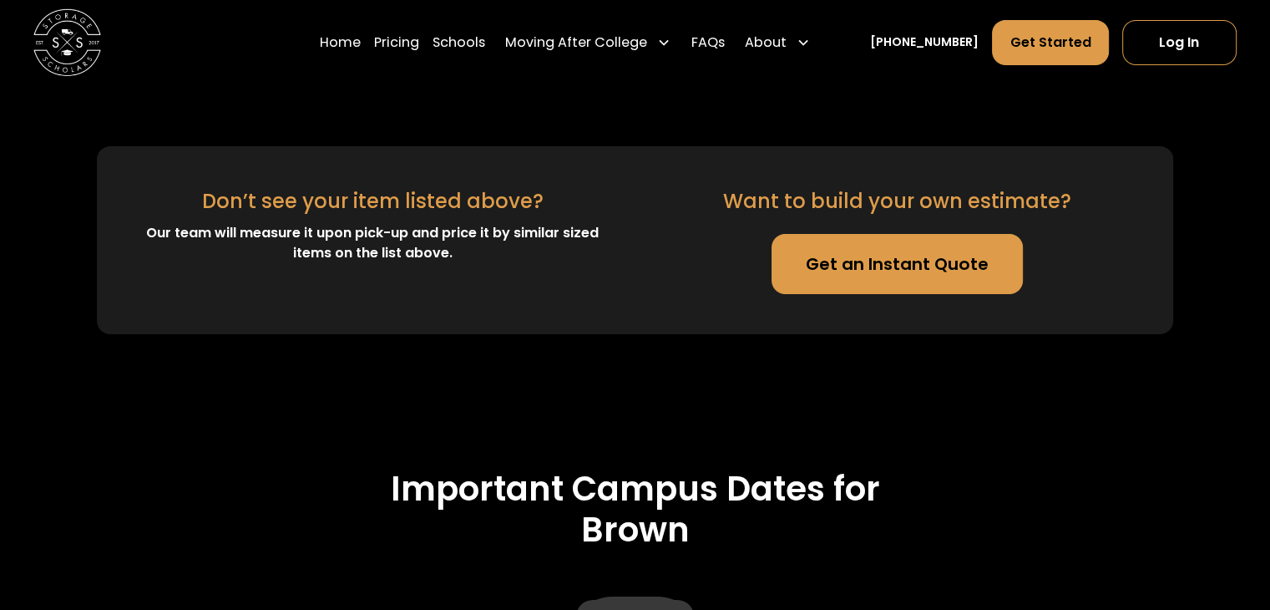 This screenshot has width=1270, height=610. Describe the element at coordinates (897, 201) in the screenshot. I see `div: Want to build your own estimate?` at that location.